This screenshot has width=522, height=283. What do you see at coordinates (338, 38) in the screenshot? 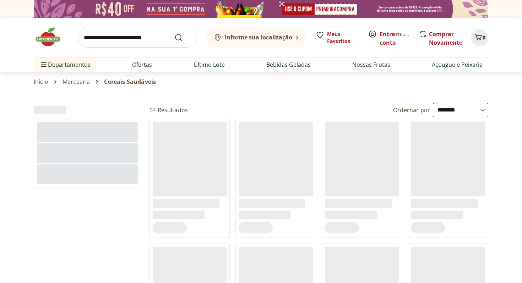
I see `a: Meus Favoritos` at bounding box center [338, 38].